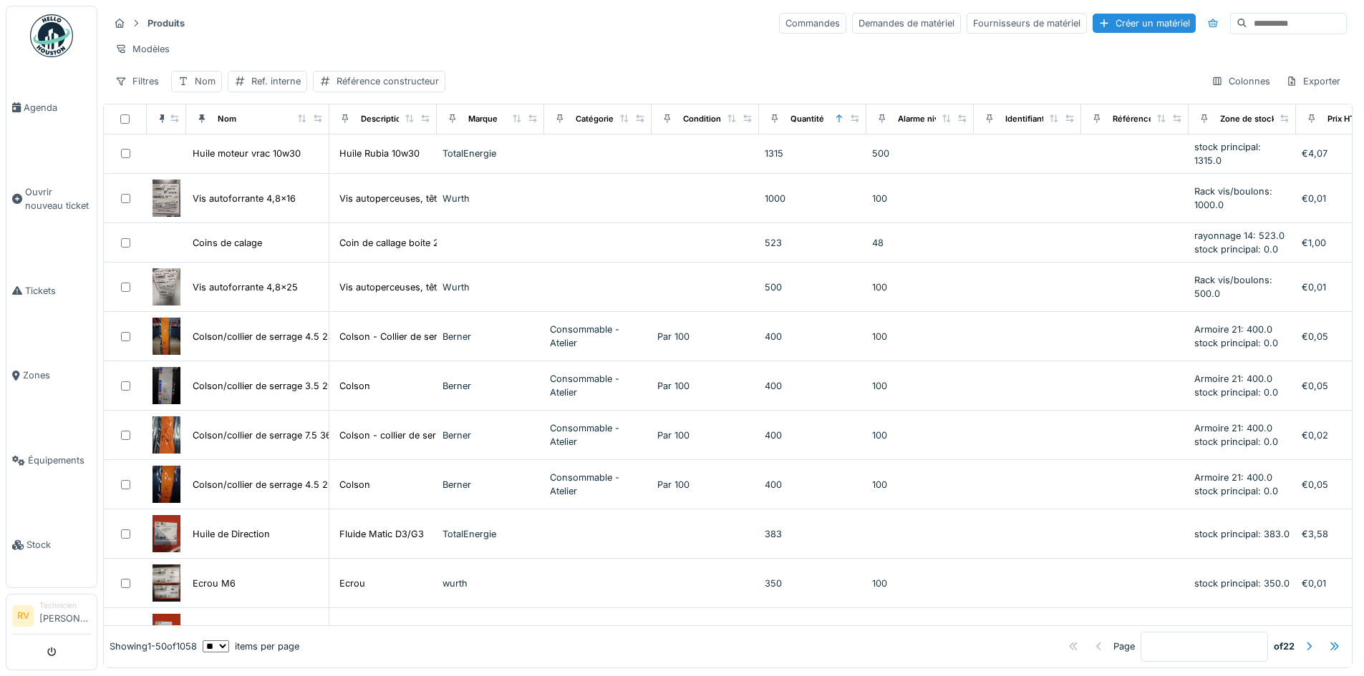 This screenshot has height=676, width=1364. I want to click on span: Ouvrir nouveau ticket, so click(58, 199).